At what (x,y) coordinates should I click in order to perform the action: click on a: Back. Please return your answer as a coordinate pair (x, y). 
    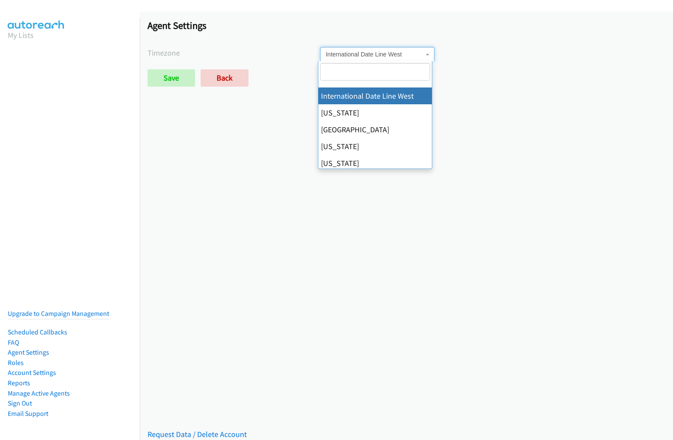
    Looking at the image, I should click on (224, 78).